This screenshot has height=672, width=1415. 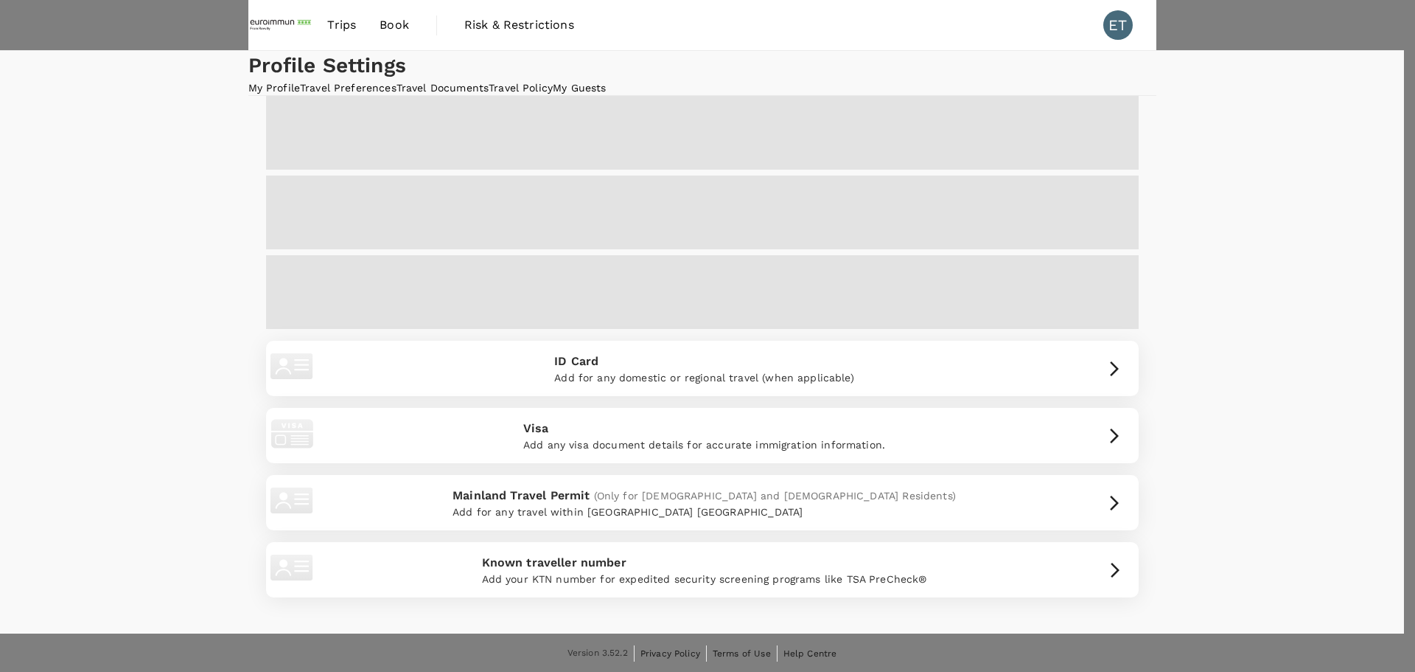 What do you see at coordinates (579, 88) in the screenshot?
I see `a: My Guests` at bounding box center [579, 88].